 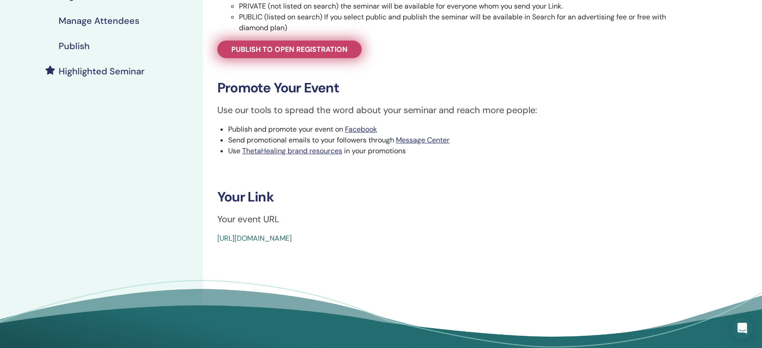 I want to click on h4: Publish, so click(x=74, y=46).